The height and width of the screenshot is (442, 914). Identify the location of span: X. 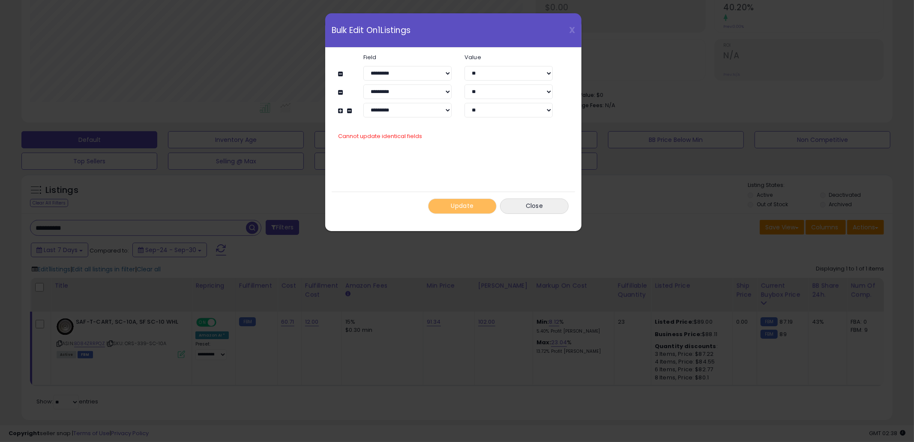
(572, 30).